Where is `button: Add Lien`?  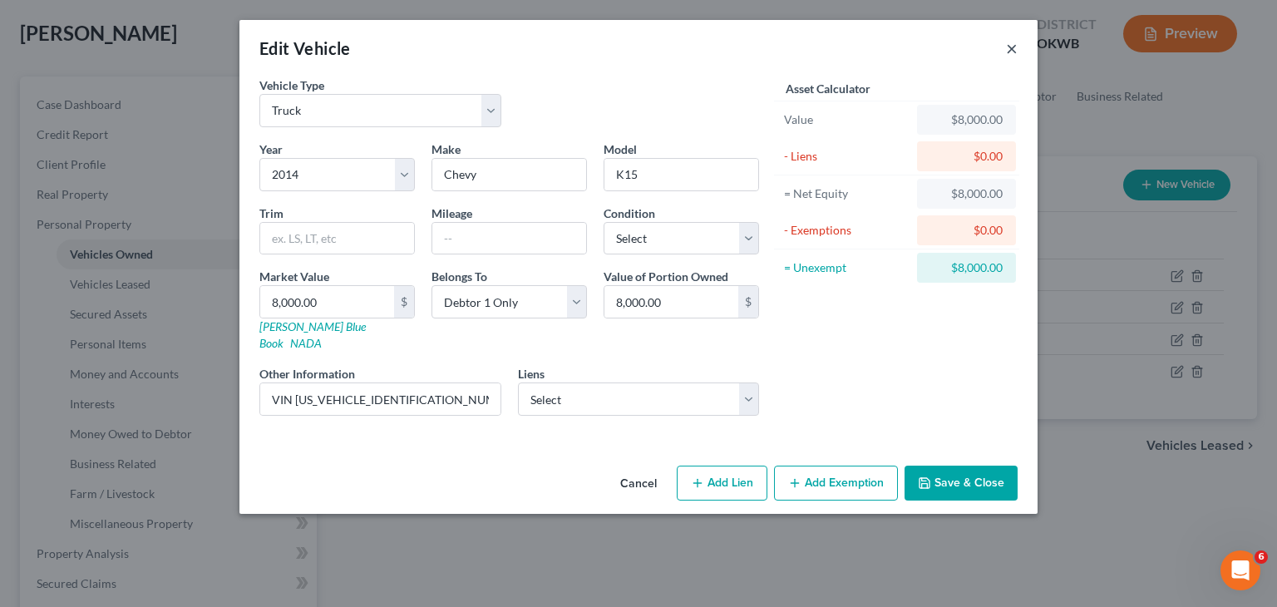 button: Add Lien is located at coordinates (722, 483).